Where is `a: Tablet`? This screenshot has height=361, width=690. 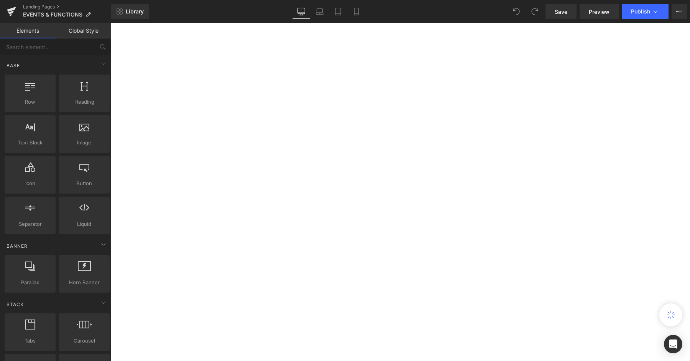
a: Tablet is located at coordinates (338, 12).